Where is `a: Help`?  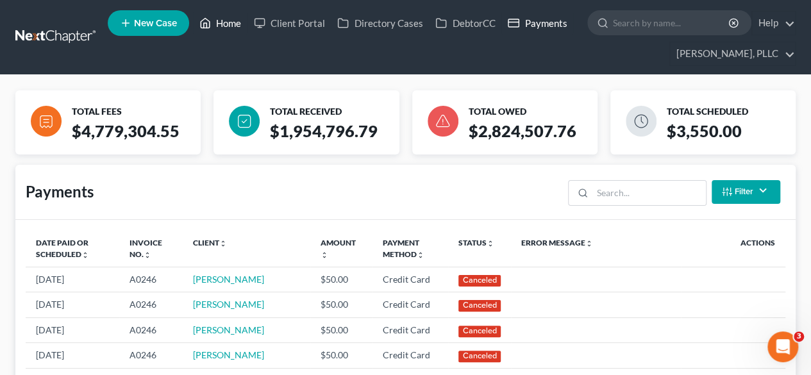 a: Help is located at coordinates (774, 23).